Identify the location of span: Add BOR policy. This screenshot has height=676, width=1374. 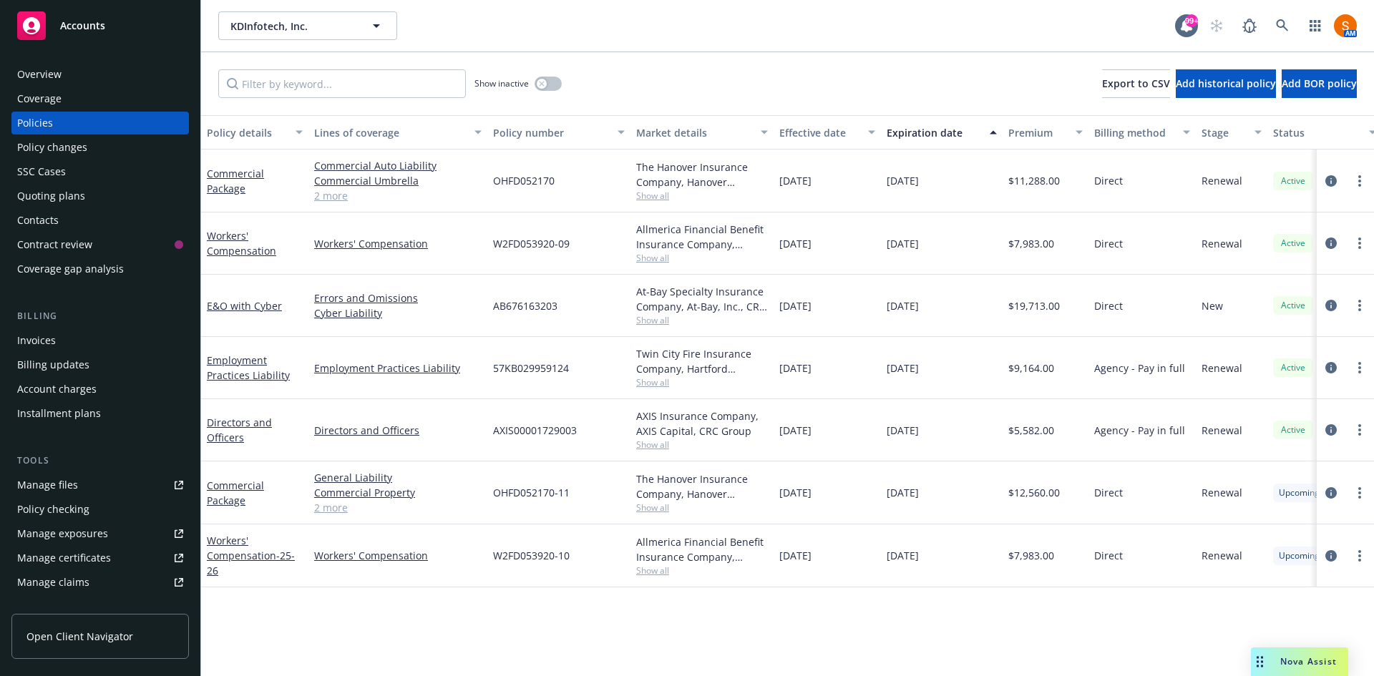
(1318, 83).